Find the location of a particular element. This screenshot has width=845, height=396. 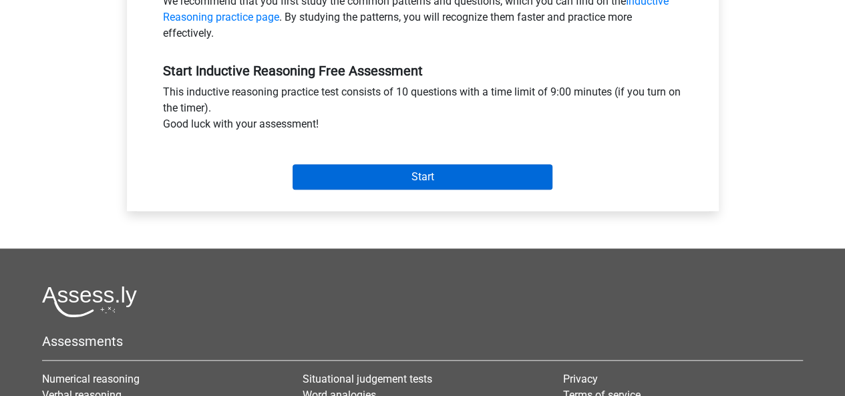

h5: Start Inductive Reasoning Free Assessment is located at coordinates (423, 71).